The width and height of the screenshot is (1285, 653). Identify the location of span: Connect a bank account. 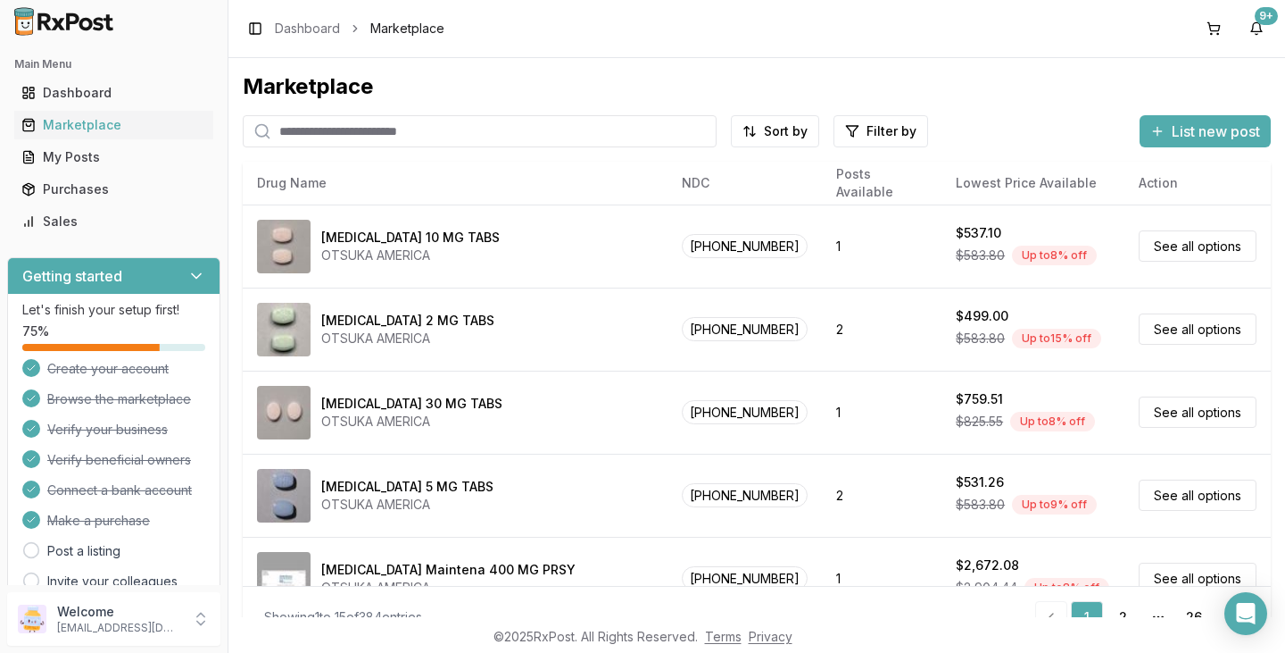
(120, 490).